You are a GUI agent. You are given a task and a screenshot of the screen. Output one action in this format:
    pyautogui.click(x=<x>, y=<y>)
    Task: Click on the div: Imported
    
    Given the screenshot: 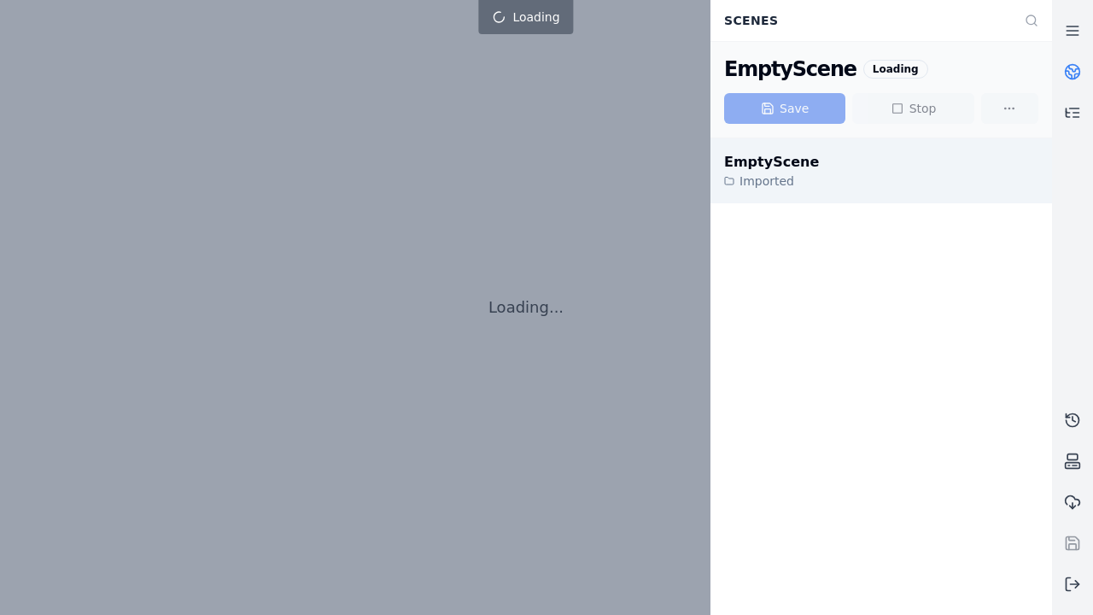 What is the action you would take?
    pyautogui.click(x=771, y=181)
    